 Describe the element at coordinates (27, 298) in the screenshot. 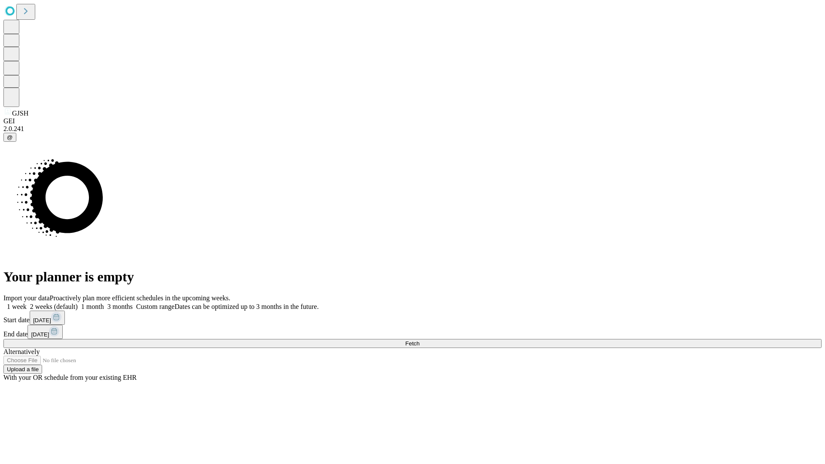

I see `span: Import your data` at that location.